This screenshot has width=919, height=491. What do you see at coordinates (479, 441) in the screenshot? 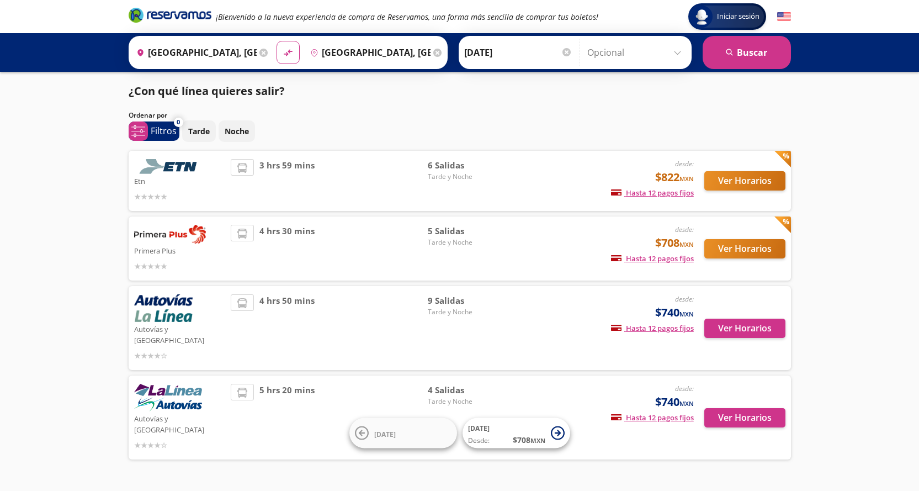
I see `span: Desde:` at bounding box center [479, 441].